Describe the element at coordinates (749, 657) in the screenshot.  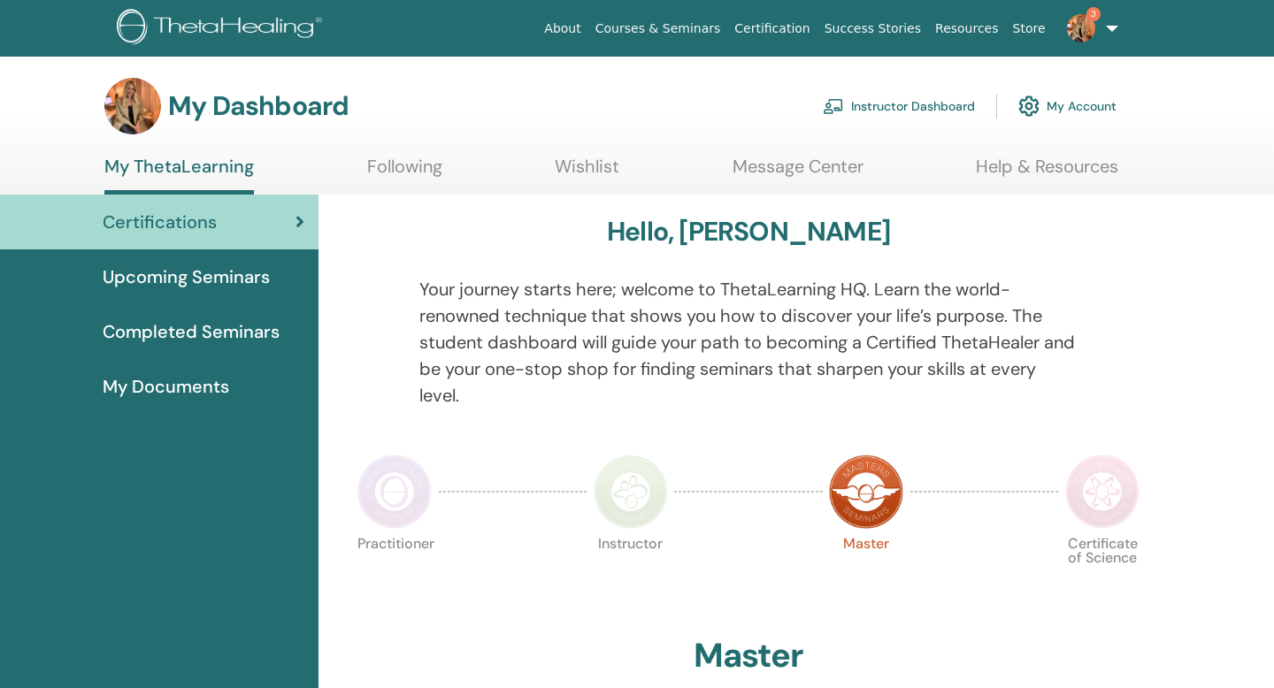
I see `h2: Master` at that location.